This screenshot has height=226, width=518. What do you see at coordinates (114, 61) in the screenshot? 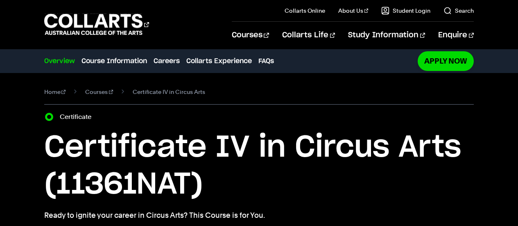
I see `a: Course Information` at bounding box center [114, 61].